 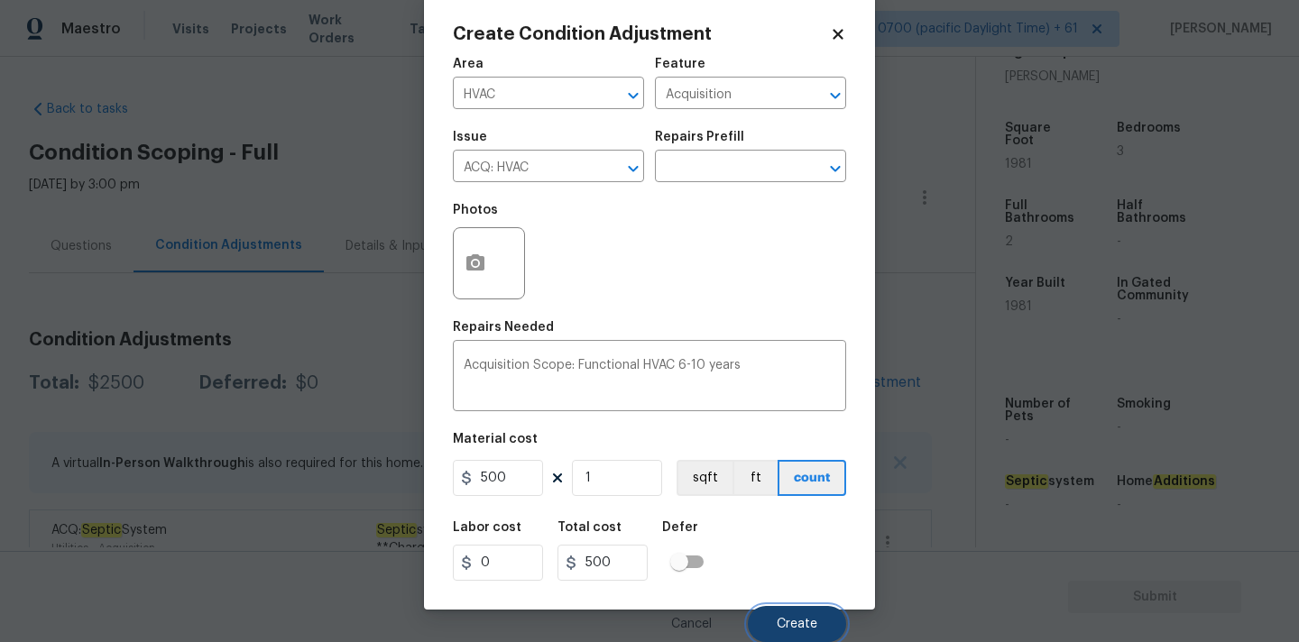 What do you see at coordinates (475, 210) in the screenshot?
I see `h5: Photos` at bounding box center [475, 210].